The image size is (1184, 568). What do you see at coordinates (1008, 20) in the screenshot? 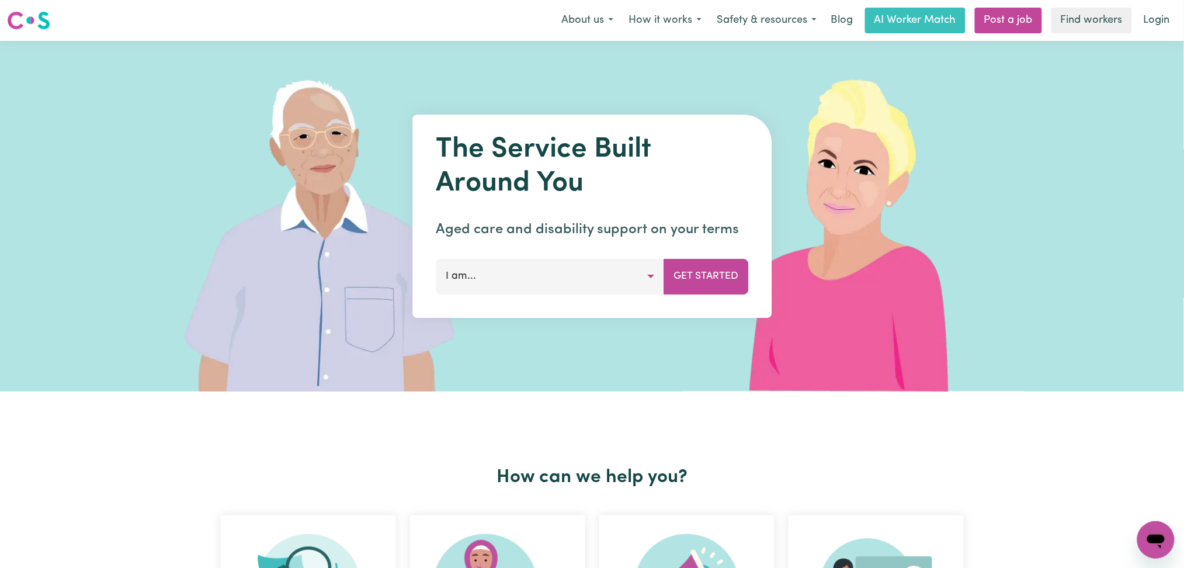
I see `a: Post a job` at bounding box center [1008, 20].